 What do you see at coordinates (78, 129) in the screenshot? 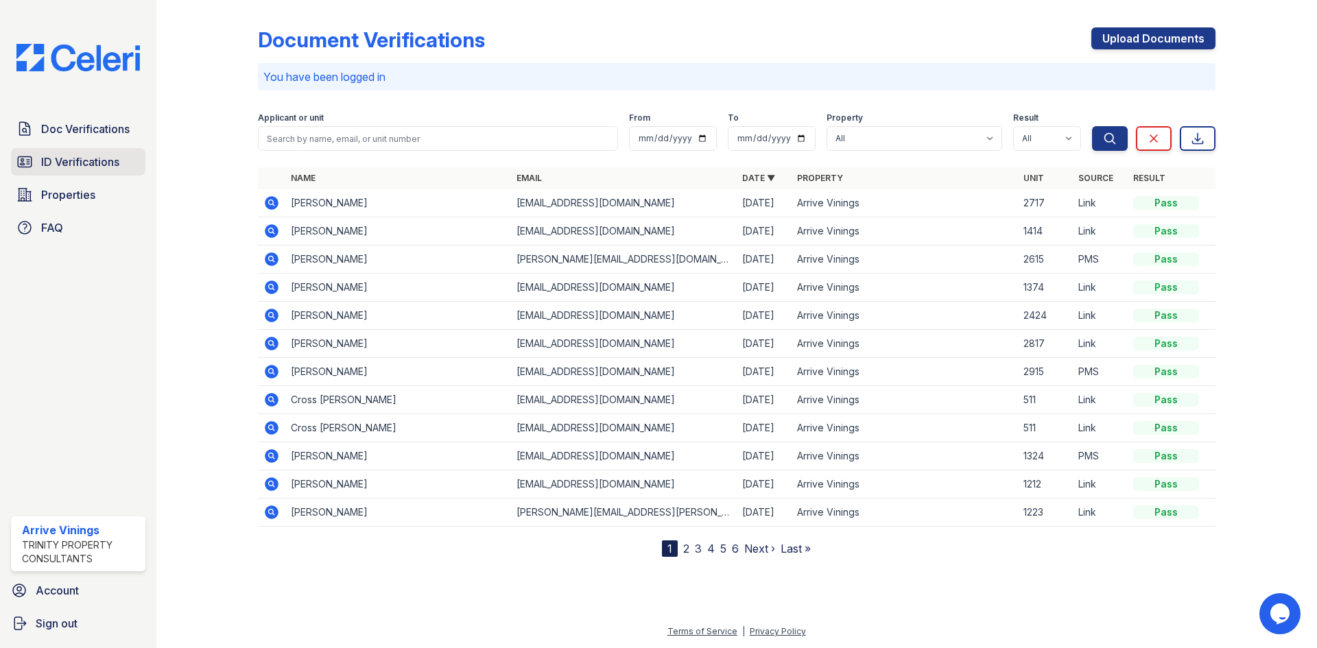
I see `a: Doc Verifications` at bounding box center [78, 129].